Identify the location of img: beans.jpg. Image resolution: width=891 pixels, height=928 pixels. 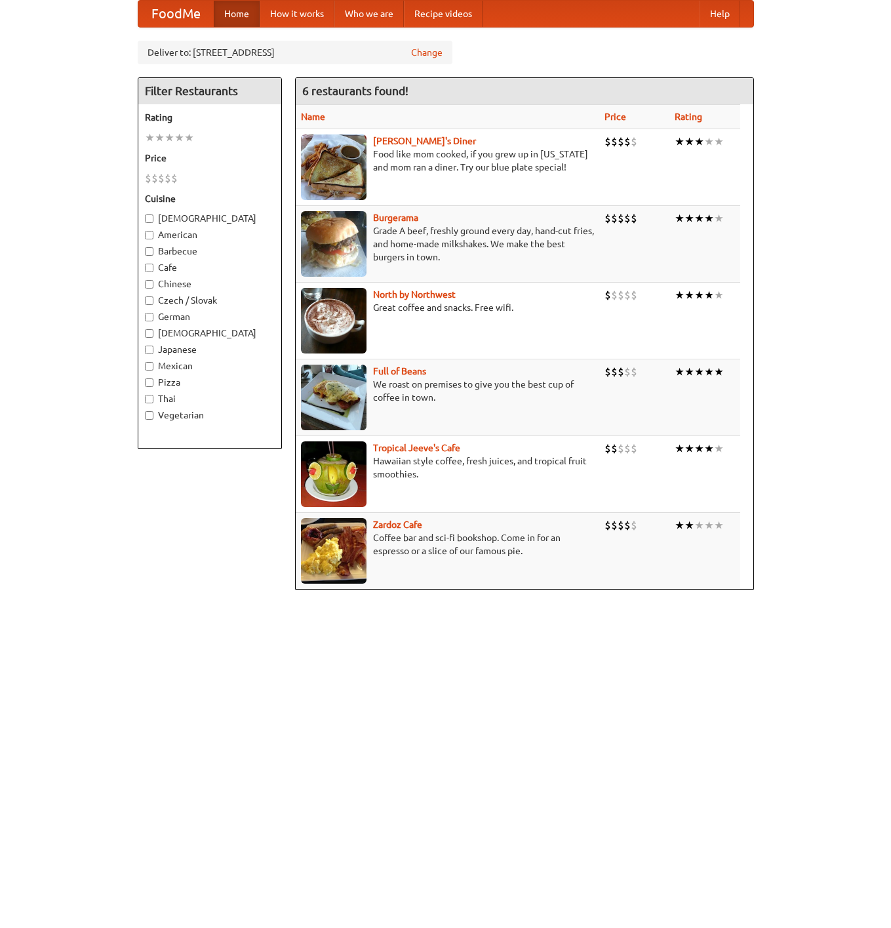
(334, 397).